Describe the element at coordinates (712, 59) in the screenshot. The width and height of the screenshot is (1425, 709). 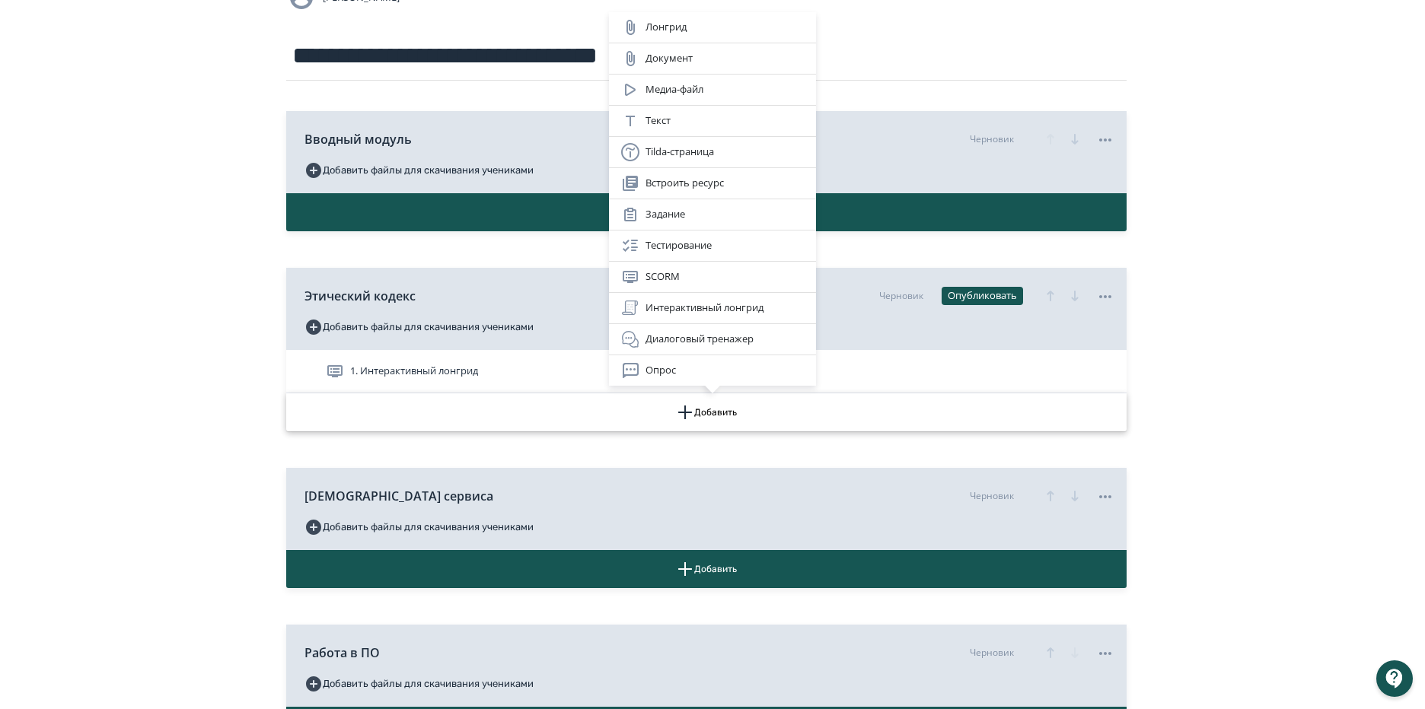
I see `div: Документ` at that location.